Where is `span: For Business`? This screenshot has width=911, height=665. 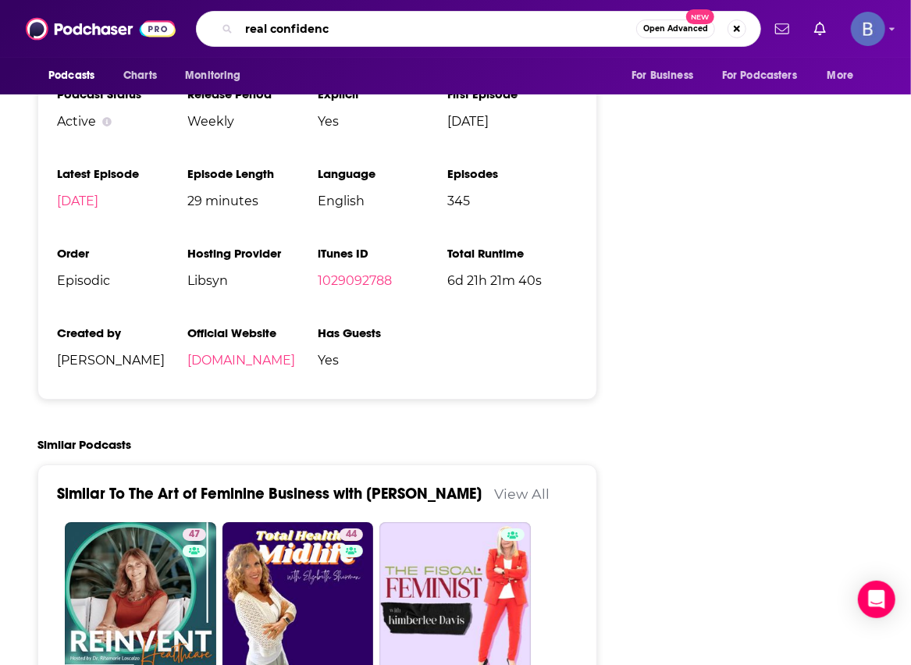
span: For Business is located at coordinates (662, 76).